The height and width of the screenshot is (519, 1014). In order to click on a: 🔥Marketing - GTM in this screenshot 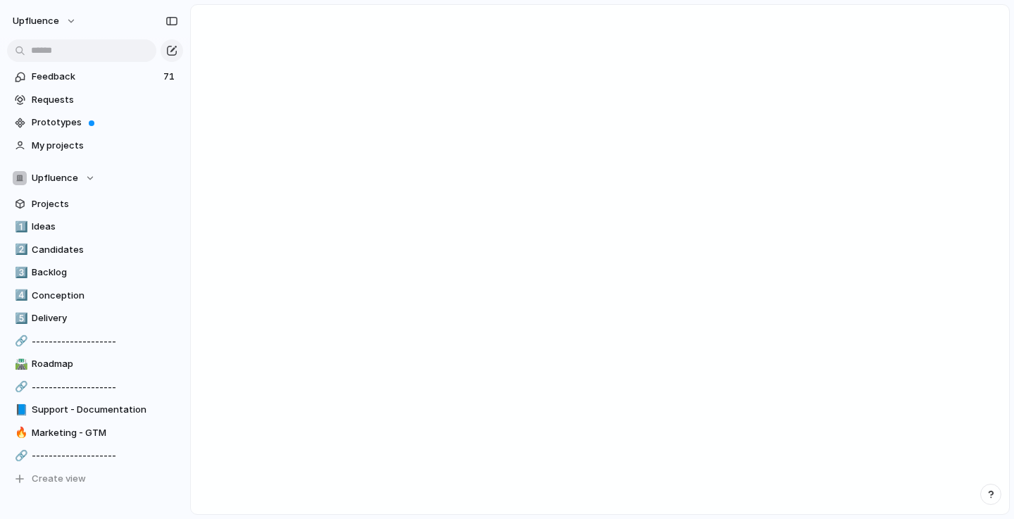, I will do `click(95, 433)`.